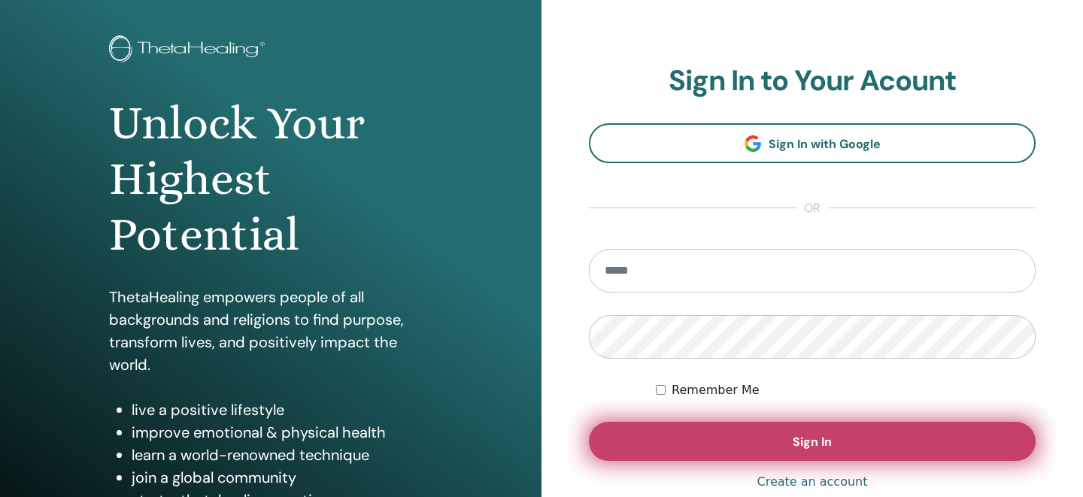 Image resolution: width=1083 pixels, height=497 pixels. Describe the element at coordinates (282, 455) in the screenshot. I see `li: learn a world-renowned technique` at that location.